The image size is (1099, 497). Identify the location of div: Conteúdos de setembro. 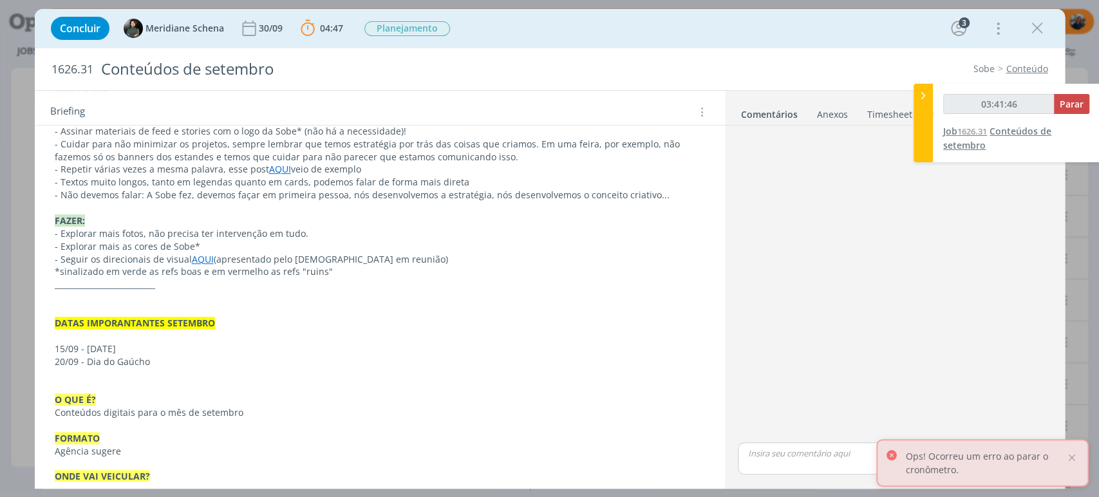
(362, 69).